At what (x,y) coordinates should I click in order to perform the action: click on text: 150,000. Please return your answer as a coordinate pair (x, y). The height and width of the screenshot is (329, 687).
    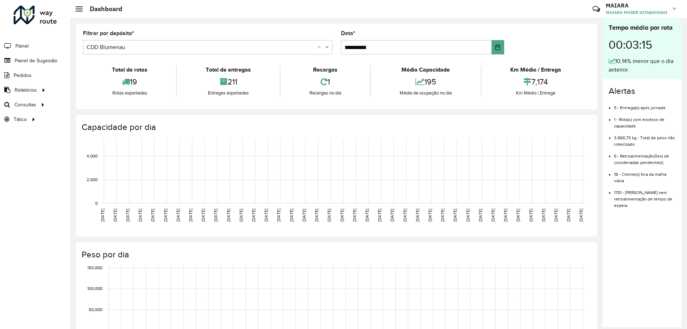
    Looking at the image, I should click on (95, 267).